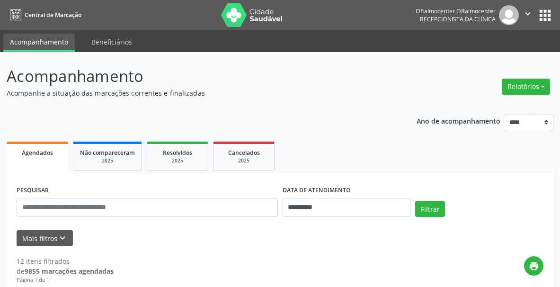 The width and height of the screenshot is (560, 287). I want to click on label: PESQUISAR, so click(33, 190).